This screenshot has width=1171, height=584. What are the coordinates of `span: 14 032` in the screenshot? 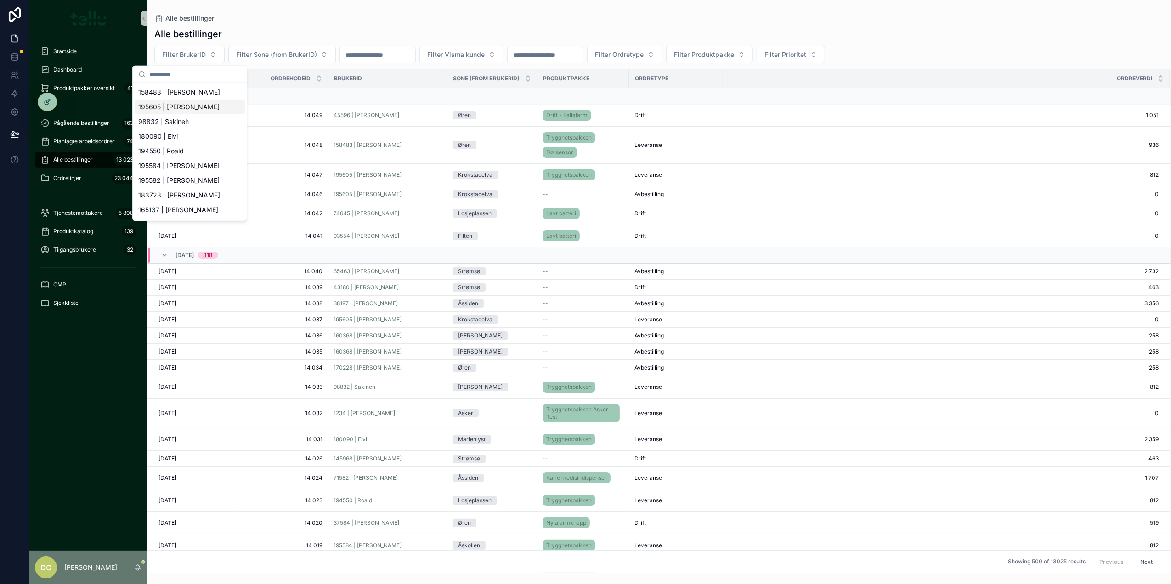 It's located at (282, 413).